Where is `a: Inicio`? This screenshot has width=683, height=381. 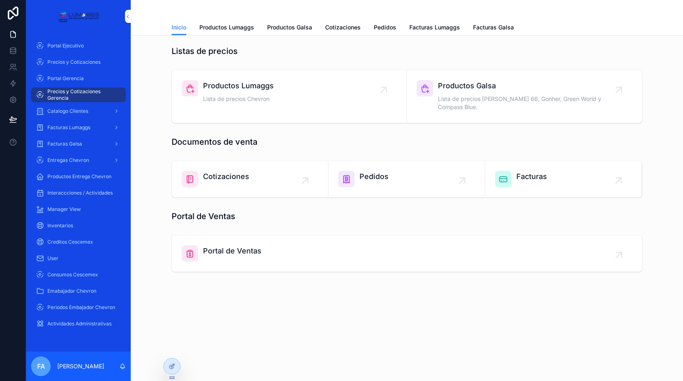
a: Inicio is located at coordinates (179, 28).